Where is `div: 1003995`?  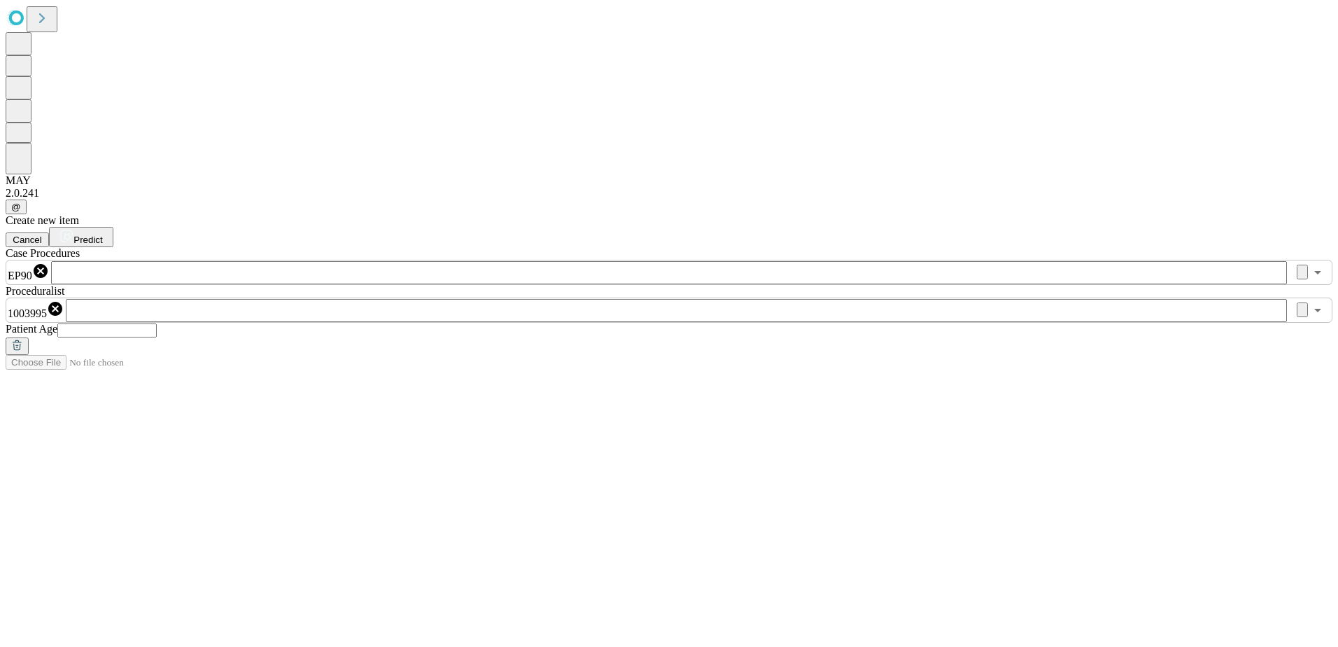 div: 1003995 is located at coordinates (36, 310).